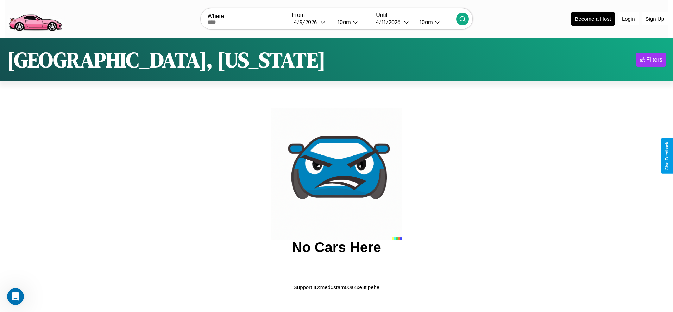 This screenshot has width=673, height=312. What do you see at coordinates (390, 22) in the screenshot?
I see `div: 4 / 11 / 2026` at bounding box center [390, 22].